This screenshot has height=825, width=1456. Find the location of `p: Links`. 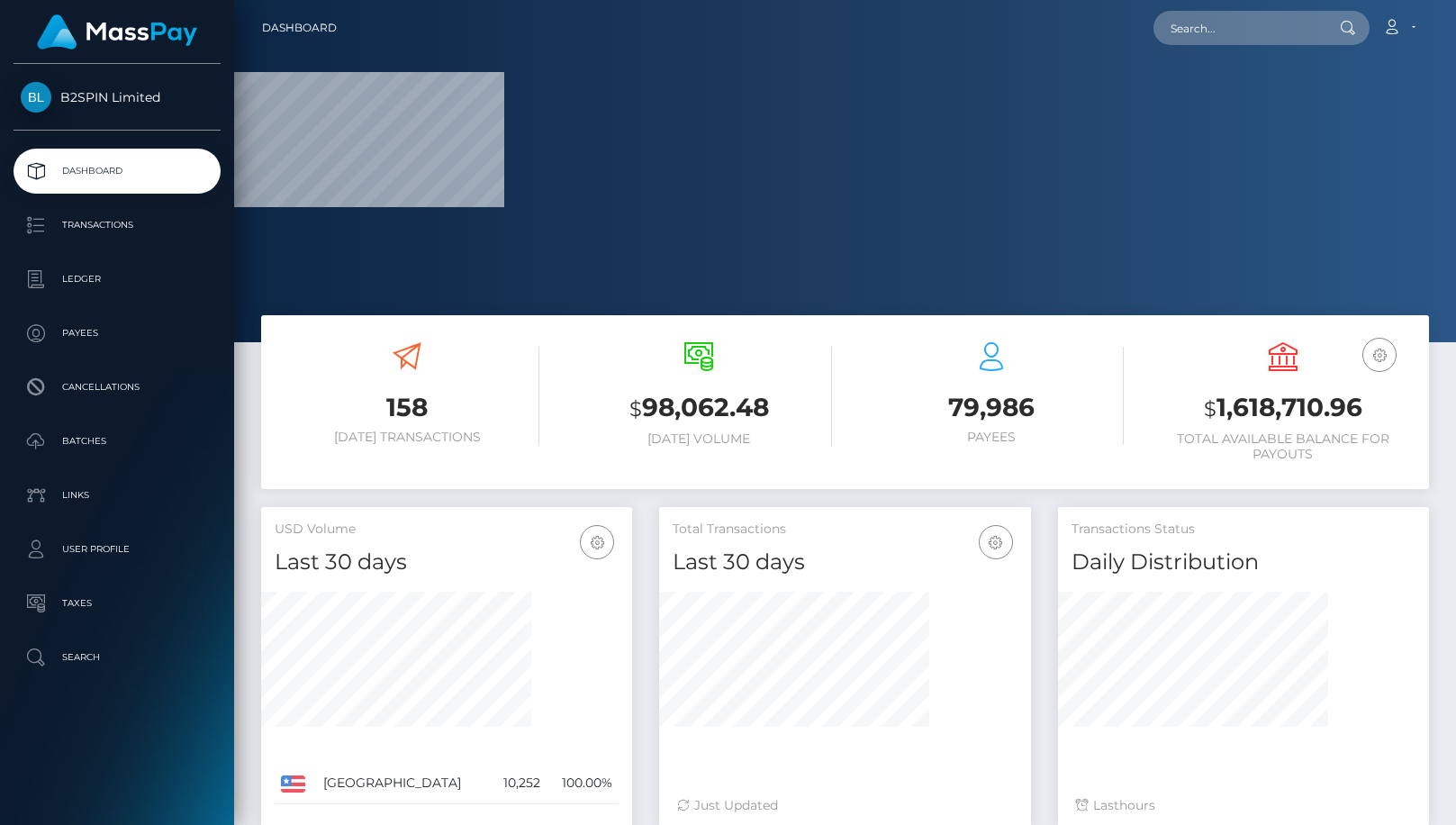

p: Links is located at coordinates (117, 495).